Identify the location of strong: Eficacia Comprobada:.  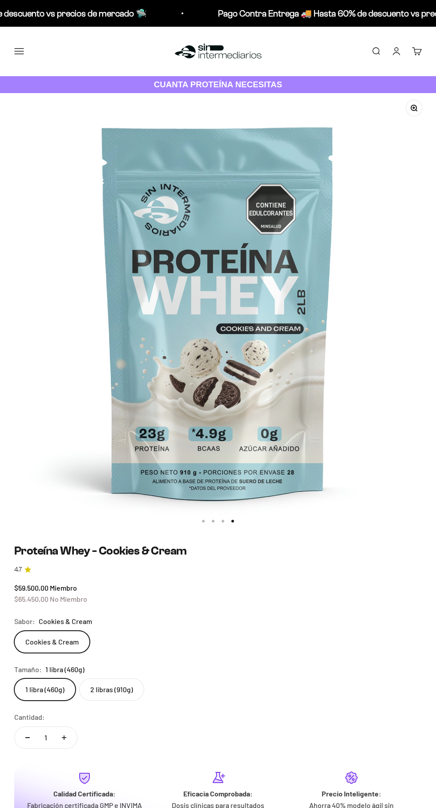
(218, 793).